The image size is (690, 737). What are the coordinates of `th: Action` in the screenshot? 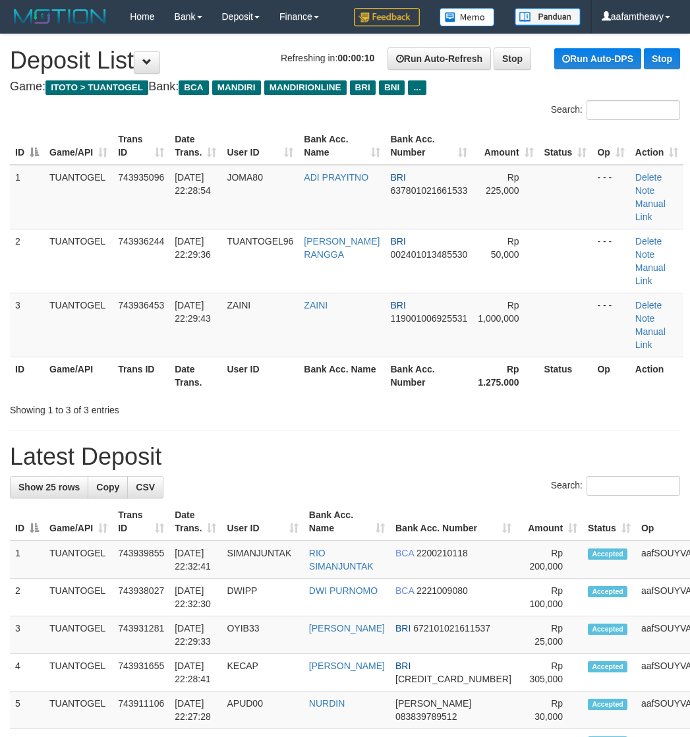 It's located at (657, 375).